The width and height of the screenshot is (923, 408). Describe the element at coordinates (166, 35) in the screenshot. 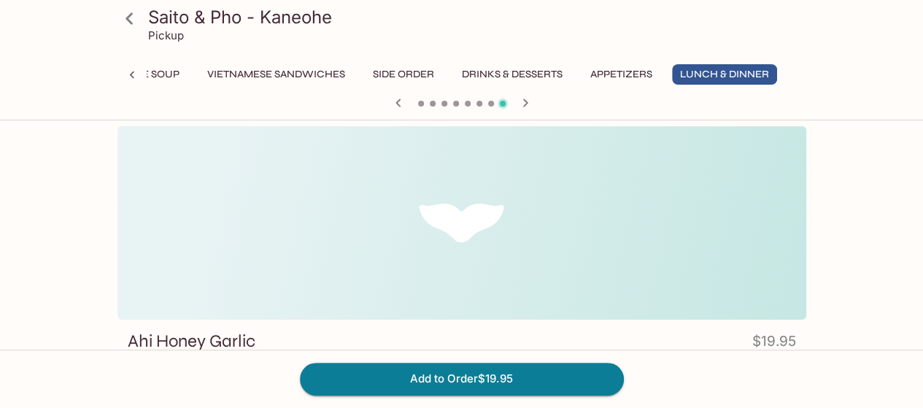

I see `p: Pickup` at that location.